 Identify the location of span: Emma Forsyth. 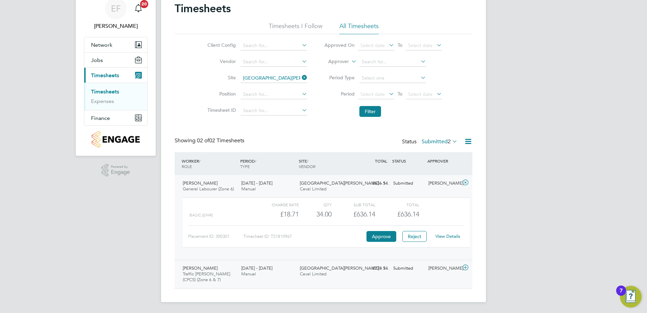
(116, 26).